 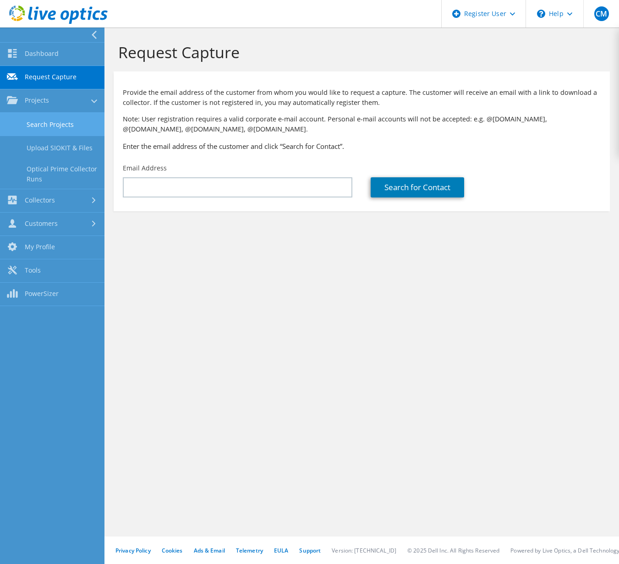 I want to click on svg: \n, so click(x=541, y=14).